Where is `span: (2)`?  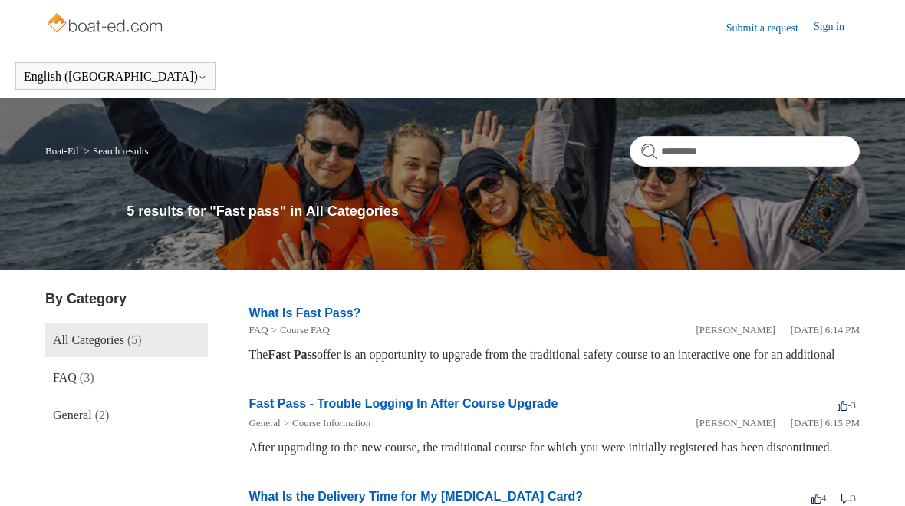 span: (2) is located at coordinates (102, 414).